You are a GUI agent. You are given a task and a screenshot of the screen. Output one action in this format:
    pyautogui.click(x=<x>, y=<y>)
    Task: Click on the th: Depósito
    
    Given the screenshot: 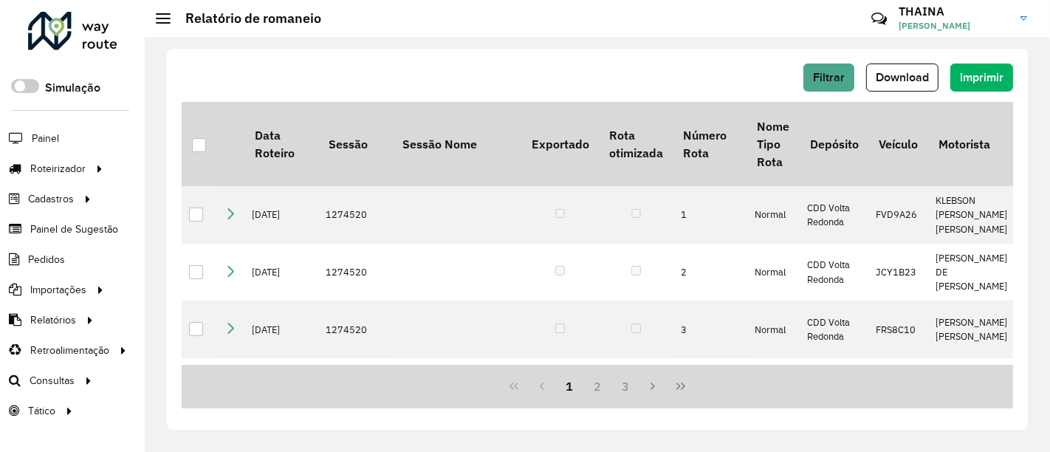 What is the action you would take?
    pyautogui.click(x=834, y=144)
    